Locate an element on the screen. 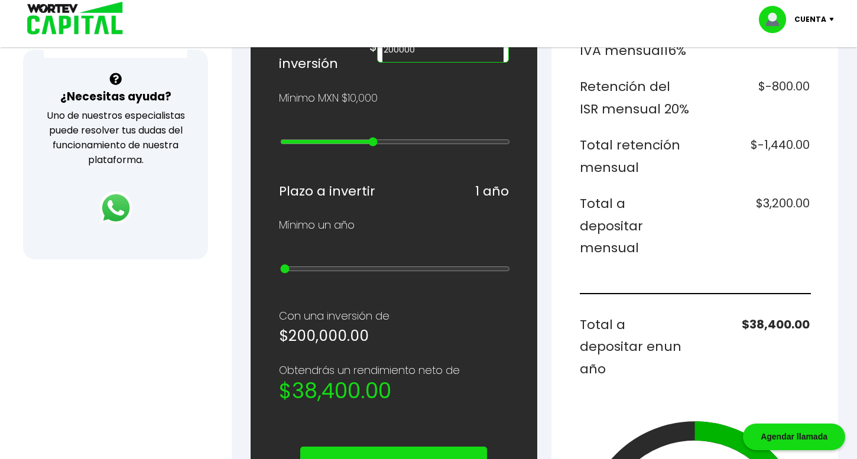  p: Con una inversión de is located at coordinates (393, 316).